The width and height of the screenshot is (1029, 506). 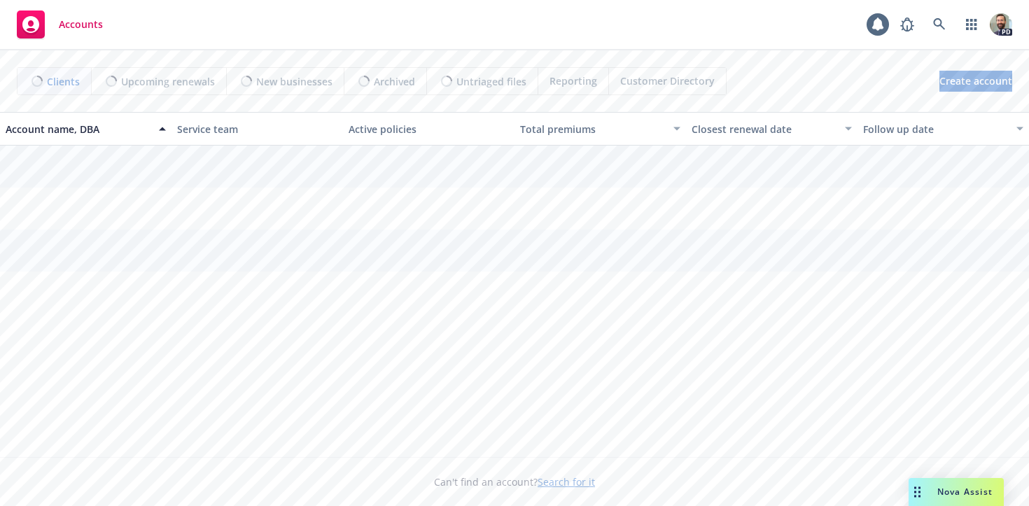 I want to click on button: Active policies, so click(x=428, y=129).